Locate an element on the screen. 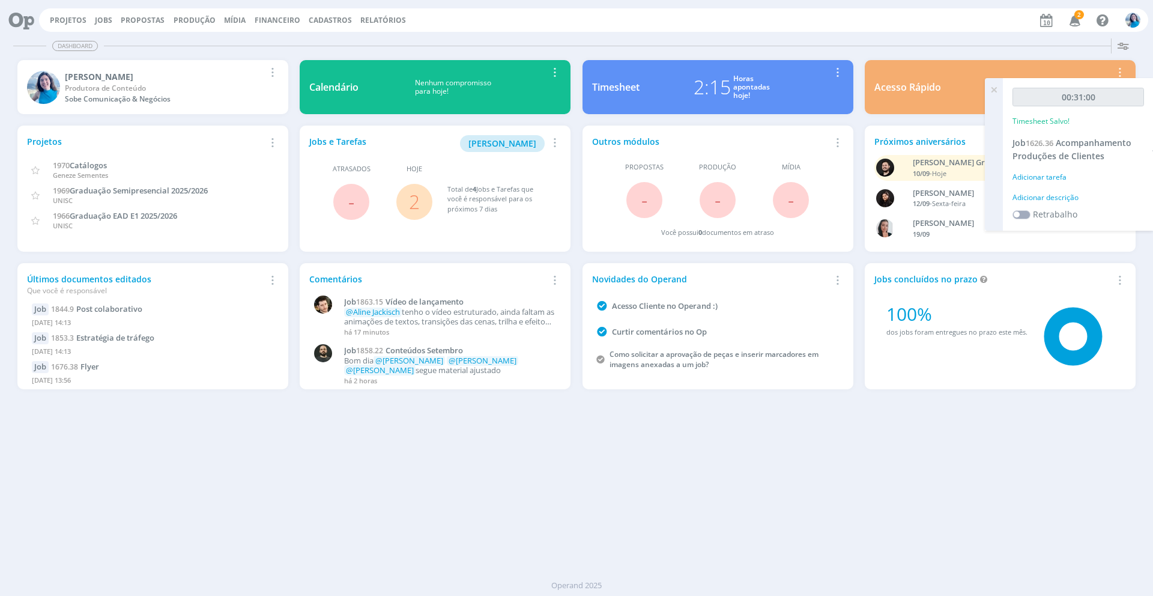 The width and height of the screenshot is (1153, 596). a: Timesheet2:15Horasapontadashoje! is located at coordinates (718, 87).